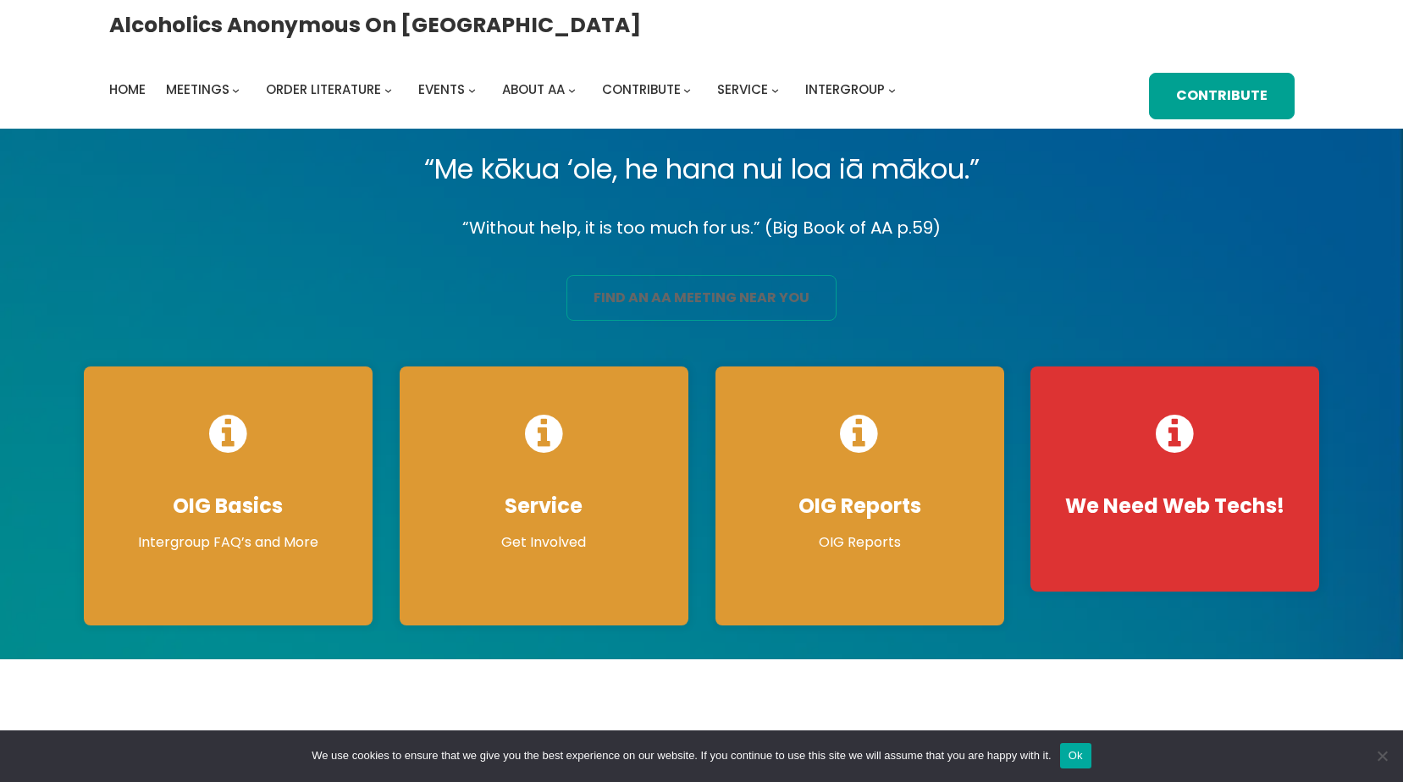  What do you see at coordinates (571, 90) in the screenshot?
I see `button: About AA submenu` at bounding box center [571, 90].